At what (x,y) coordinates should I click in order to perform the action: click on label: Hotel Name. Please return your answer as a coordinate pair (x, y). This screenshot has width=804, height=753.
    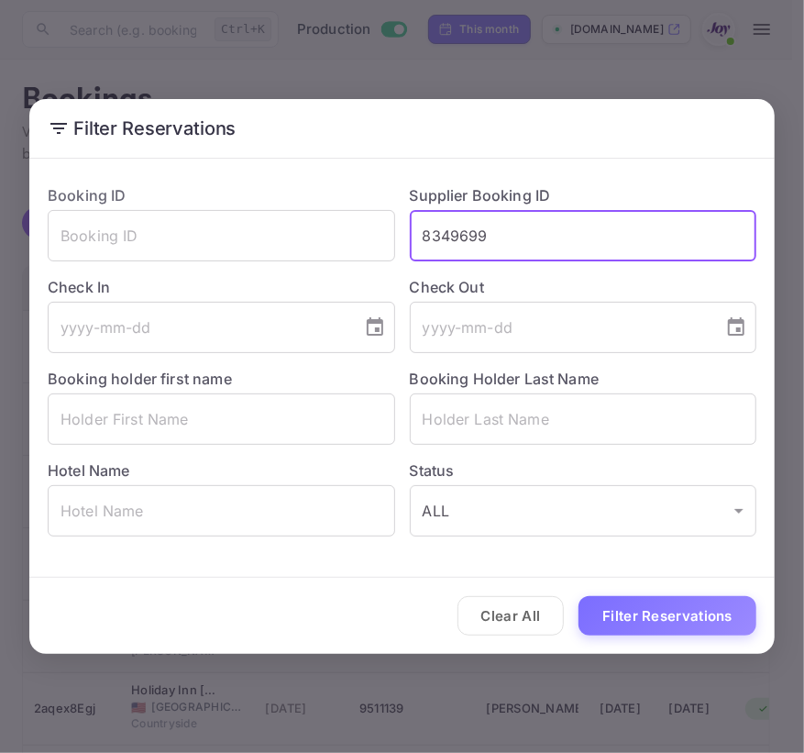
    Looking at the image, I should click on (89, 470).